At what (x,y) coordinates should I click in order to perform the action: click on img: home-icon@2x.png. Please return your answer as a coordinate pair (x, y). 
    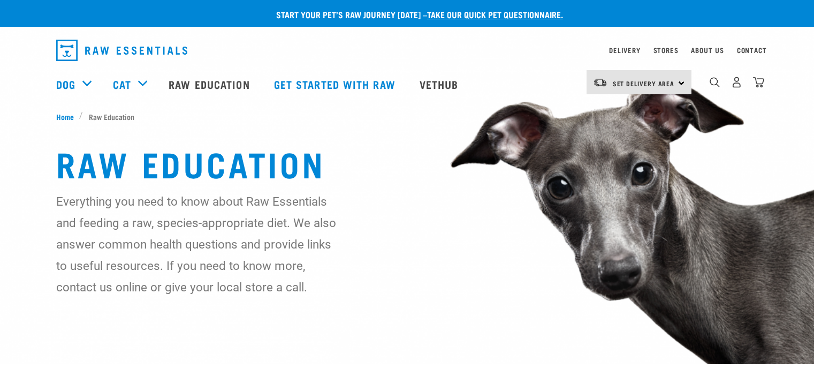
    Looking at the image, I should click on (758, 82).